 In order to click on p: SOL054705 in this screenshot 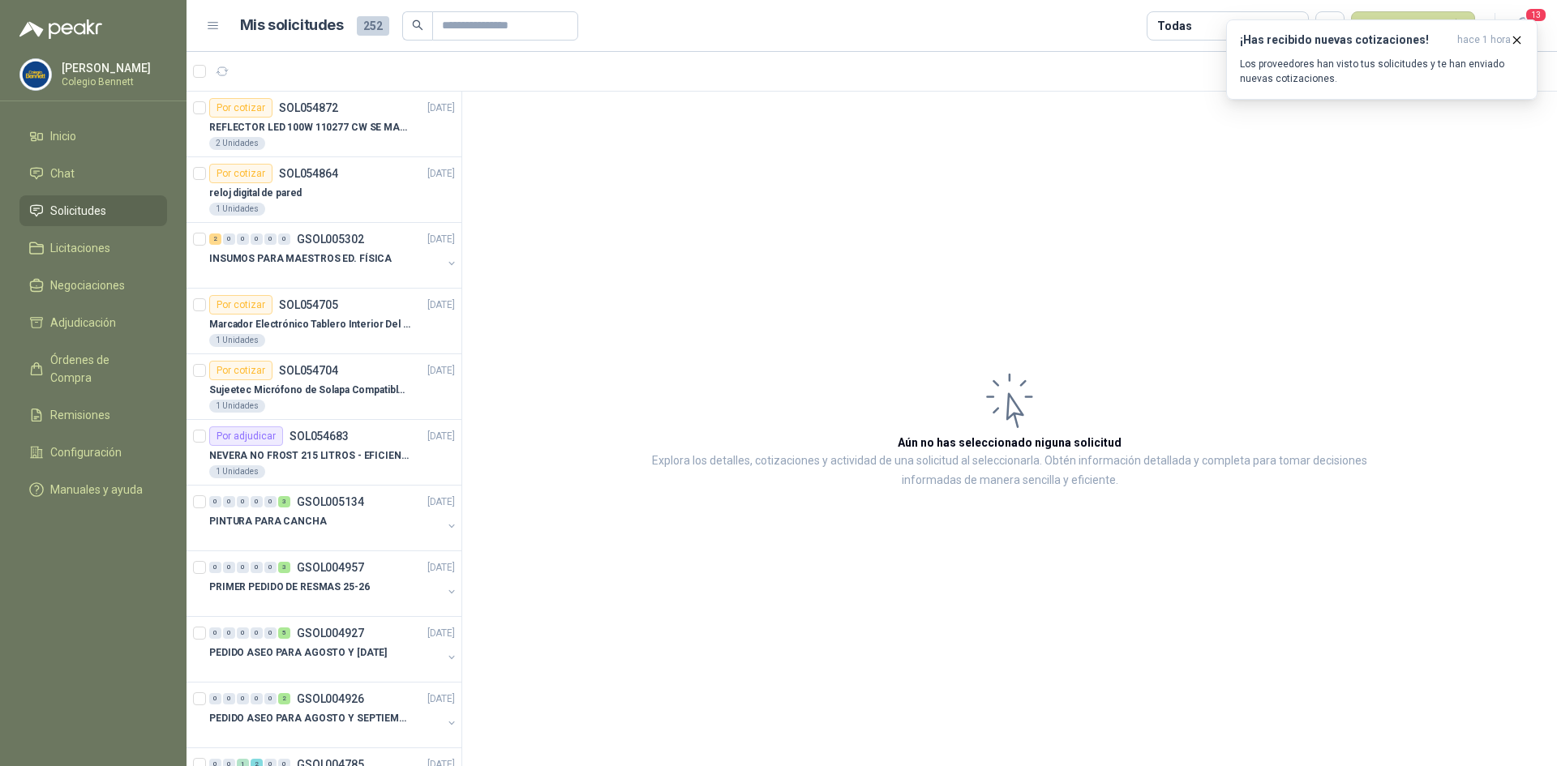, I will do `click(308, 305)`.